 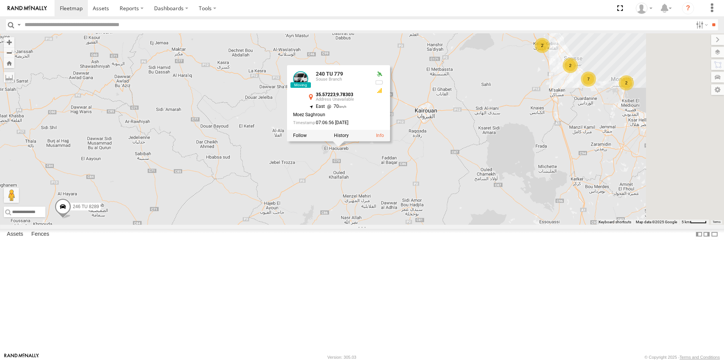 What do you see at coordinates (342, 357) in the screenshot?
I see `div: Version: 305.03` at bounding box center [342, 357].